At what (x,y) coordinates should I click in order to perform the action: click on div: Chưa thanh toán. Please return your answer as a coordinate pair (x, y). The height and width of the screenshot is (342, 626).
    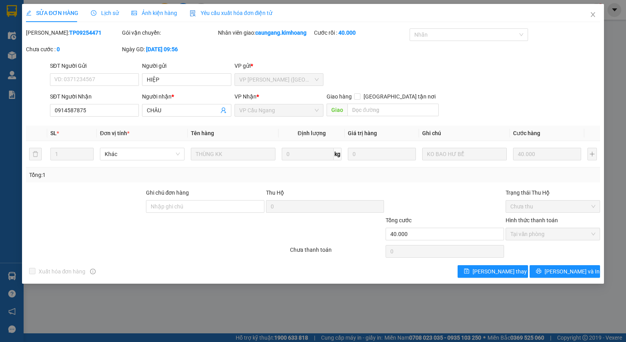
    Looking at the image, I should click on (337, 252).